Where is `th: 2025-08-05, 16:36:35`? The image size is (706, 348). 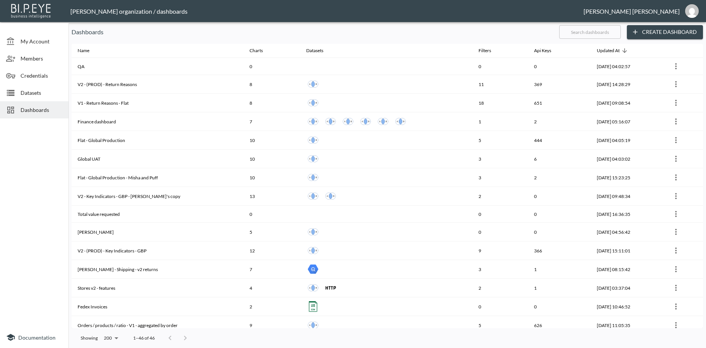 th: 2025-08-05, 16:36:35 is located at coordinates (628, 214).